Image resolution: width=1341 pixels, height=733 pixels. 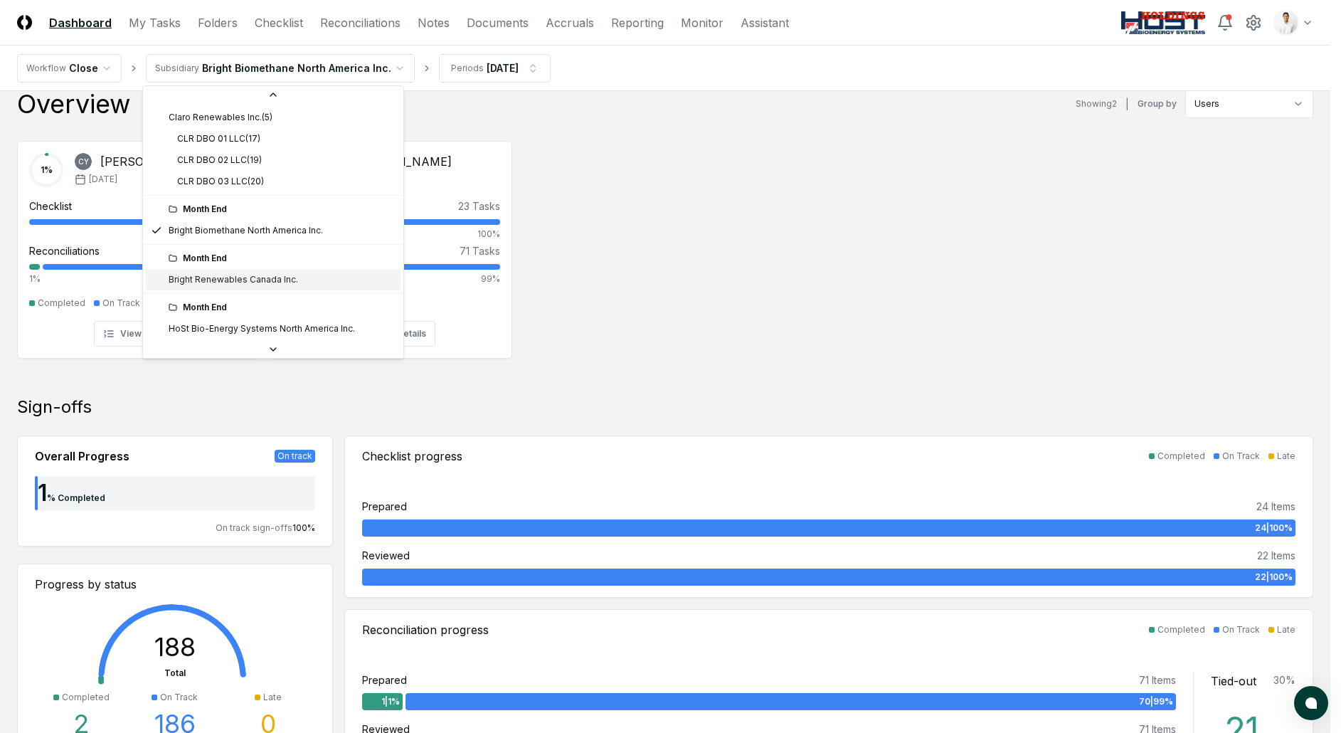 What do you see at coordinates (245, 230) in the screenshot?
I see `div: Bright Biomethane North America Inc.` at bounding box center [245, 230].